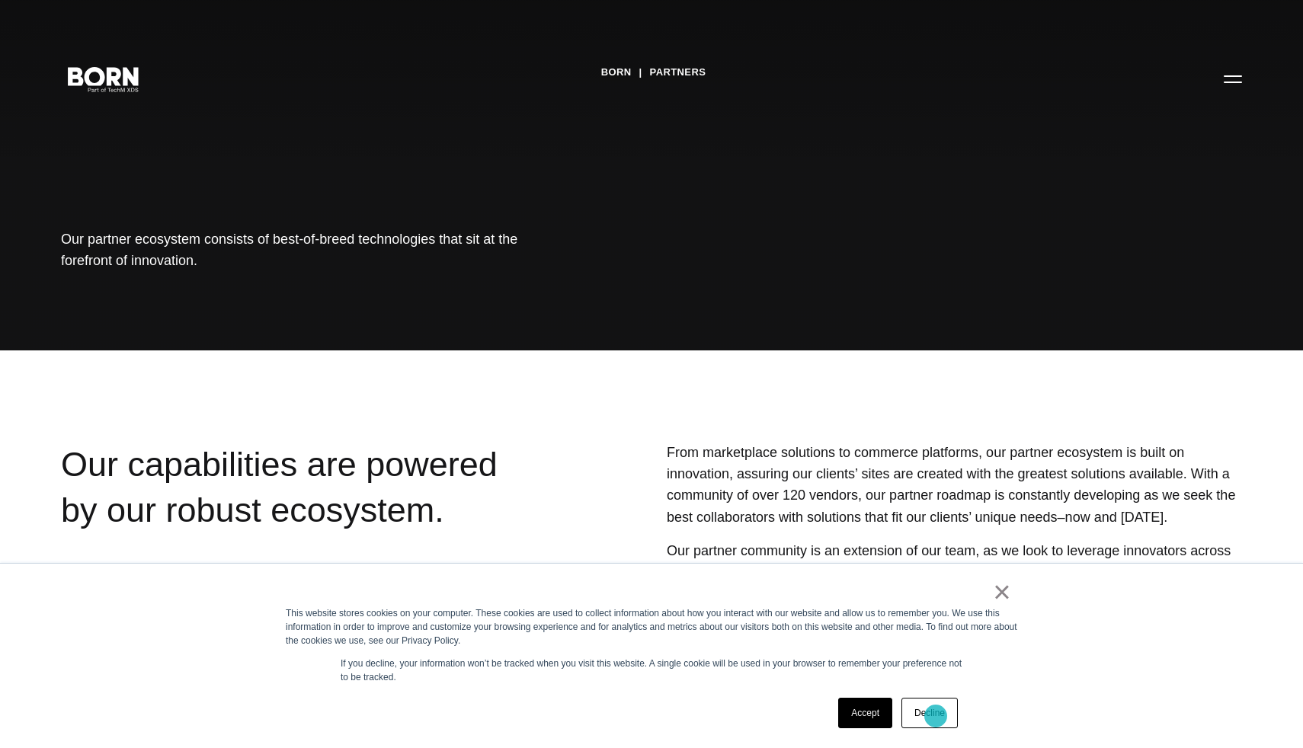 This screenshot has width=1303, height=748. Describe the element at coordinates (954, 562) in the screenshot. I see `p: Our partner community is an extension of our team, as we look to leverage innovators across the i...` at that location.